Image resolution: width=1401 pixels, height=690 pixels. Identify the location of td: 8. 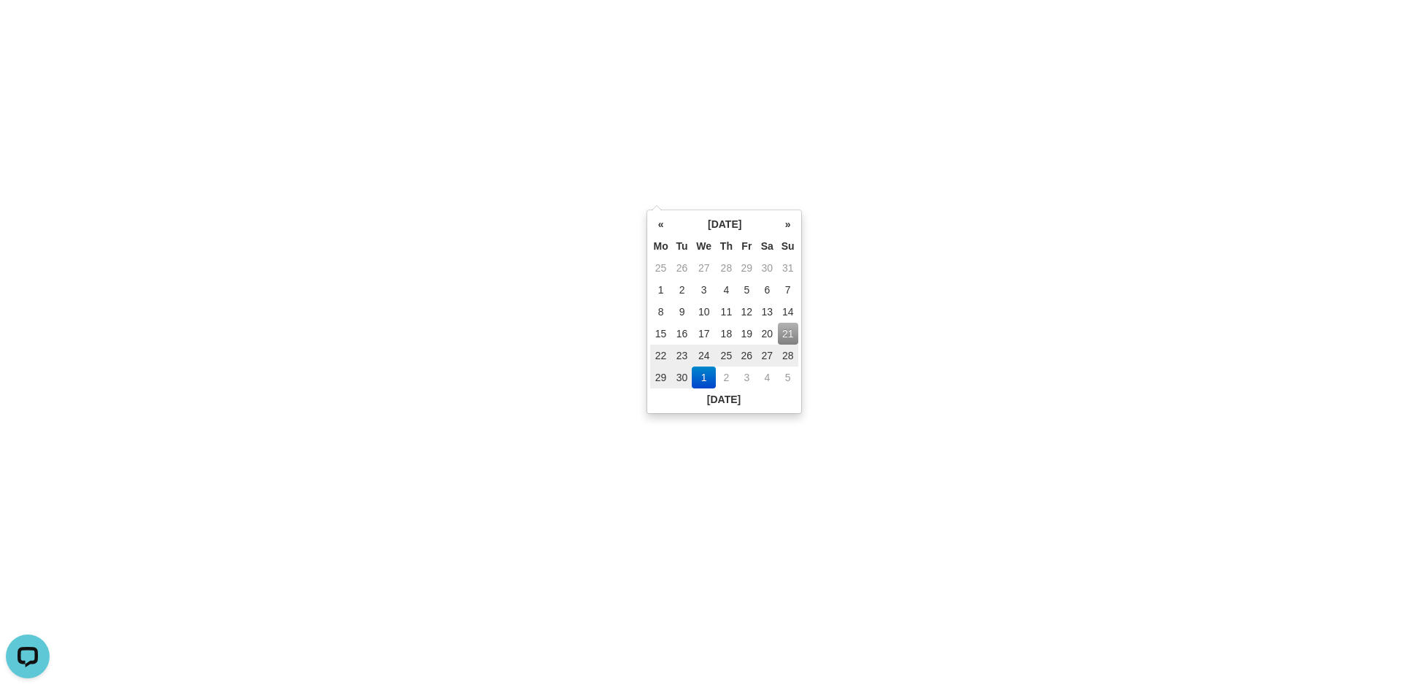
(661, 312).